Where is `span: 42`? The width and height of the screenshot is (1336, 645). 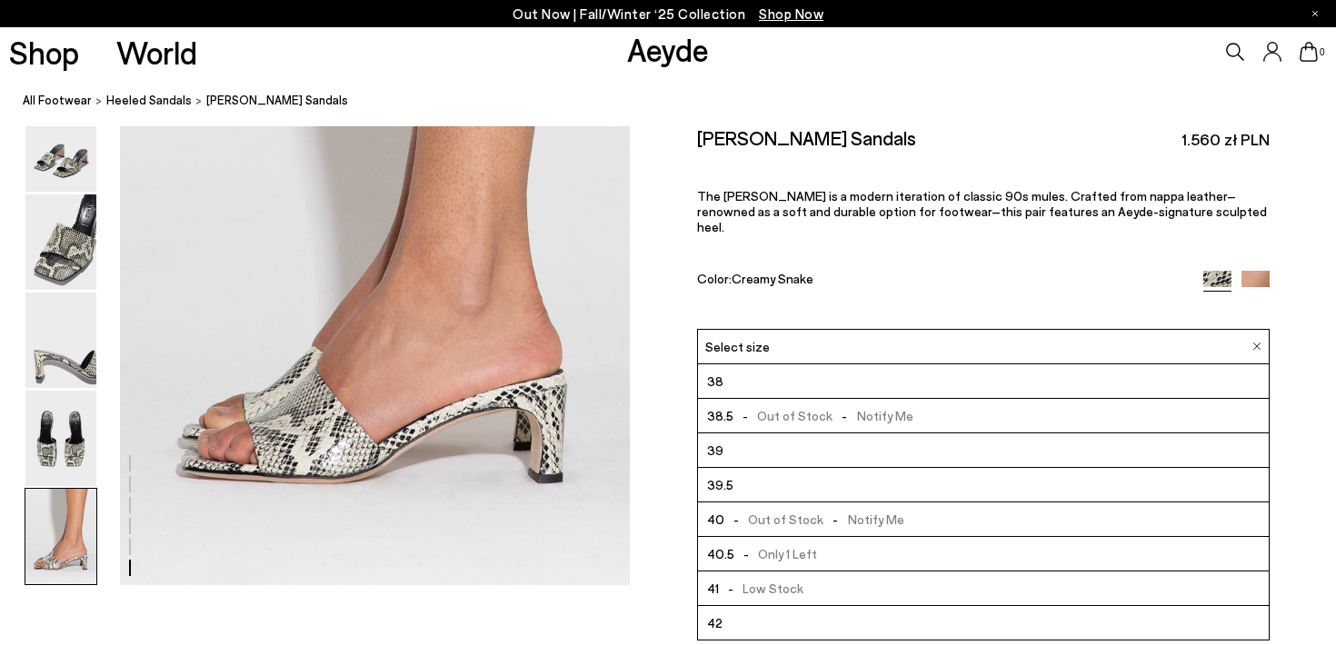 span: 42 is located at coordinates (714, 623).